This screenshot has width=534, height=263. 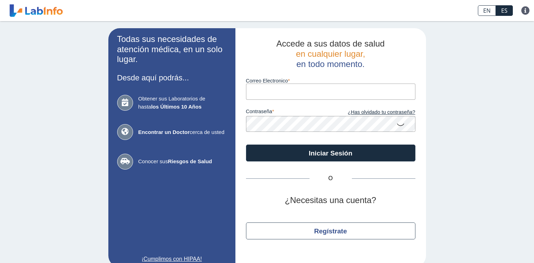 I want to click on span: Accede a sus datos de salud, so click(x=330, y=43).